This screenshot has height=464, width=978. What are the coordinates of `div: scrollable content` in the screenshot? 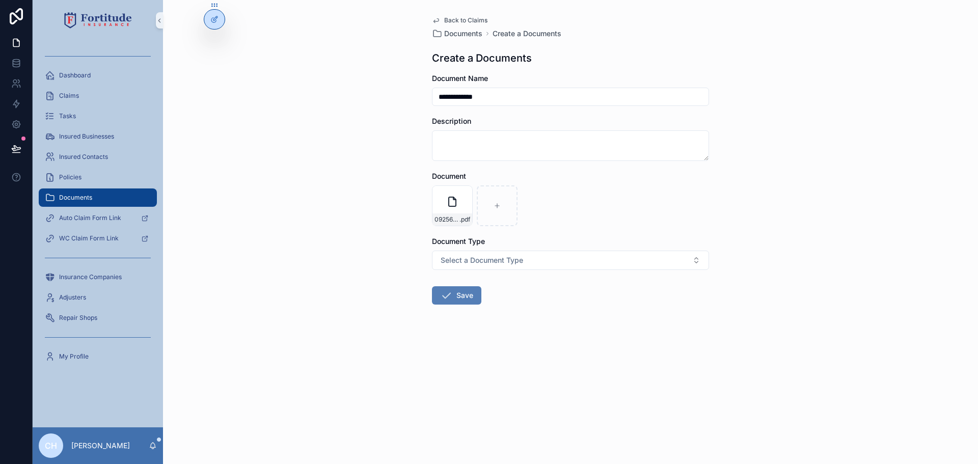 It's located at (98, 210).